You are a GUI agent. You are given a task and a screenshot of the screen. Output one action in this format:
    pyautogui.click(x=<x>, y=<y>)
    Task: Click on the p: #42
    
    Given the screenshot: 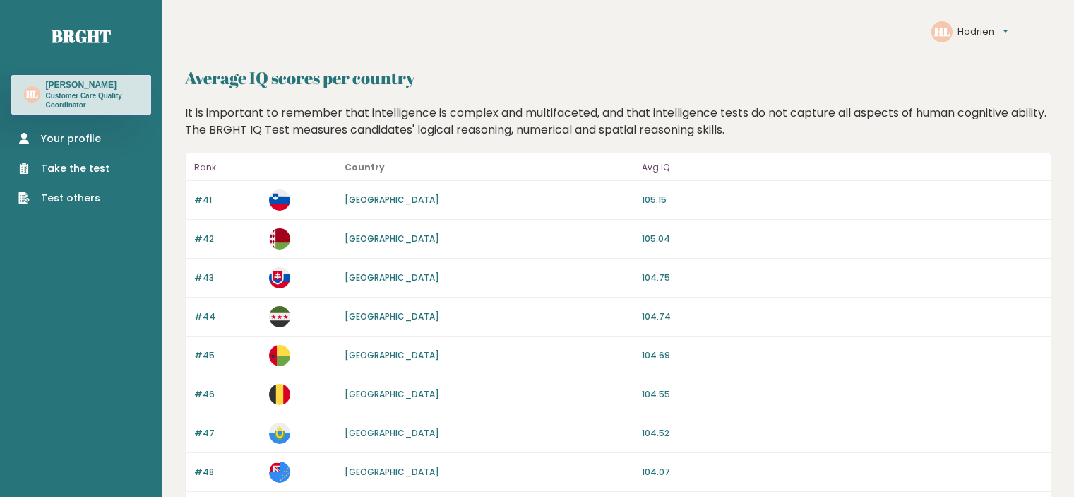 What is the action you would take?
    pyautogui.click(x=227, y=239)
    